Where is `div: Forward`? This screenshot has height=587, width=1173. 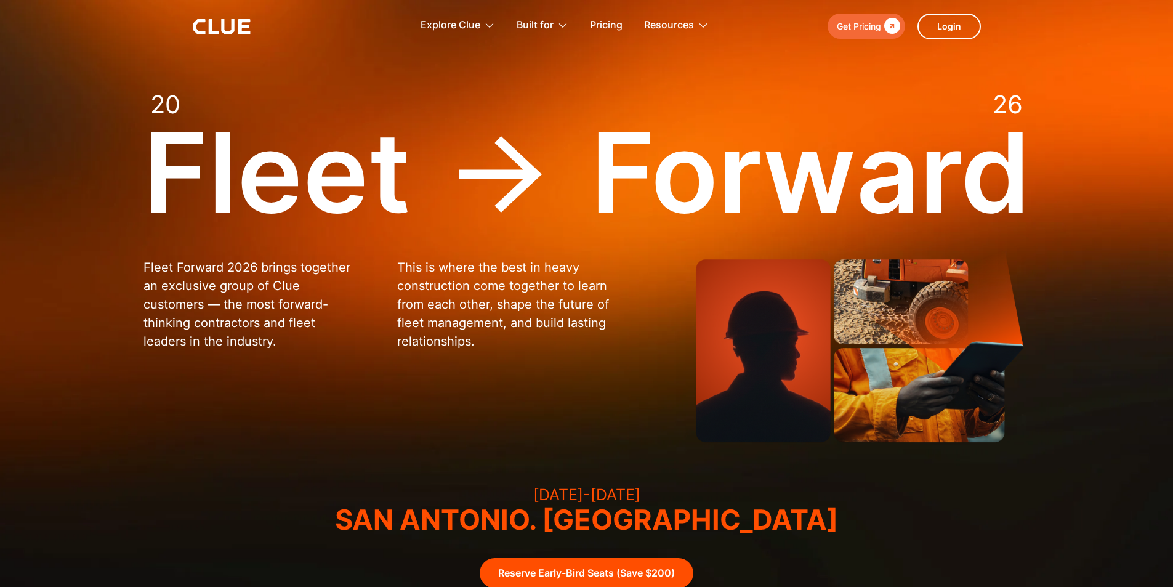 div: Forward is located at coordinates (811, 172).